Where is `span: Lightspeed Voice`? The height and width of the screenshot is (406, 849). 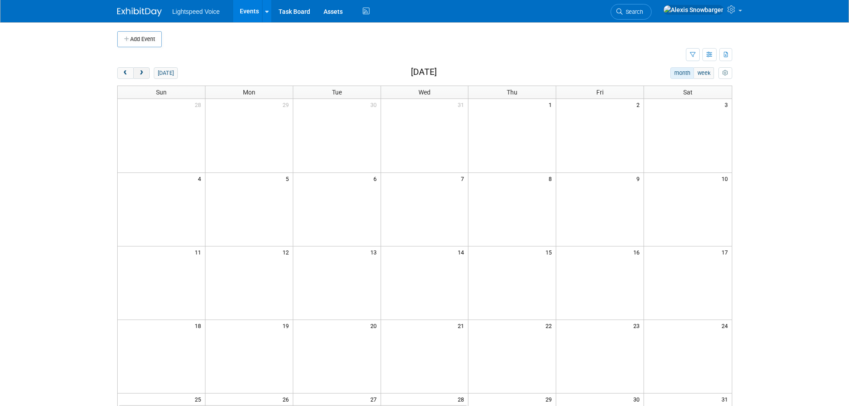
span: Lightspeed Voice is located at coordinates (196, 12).